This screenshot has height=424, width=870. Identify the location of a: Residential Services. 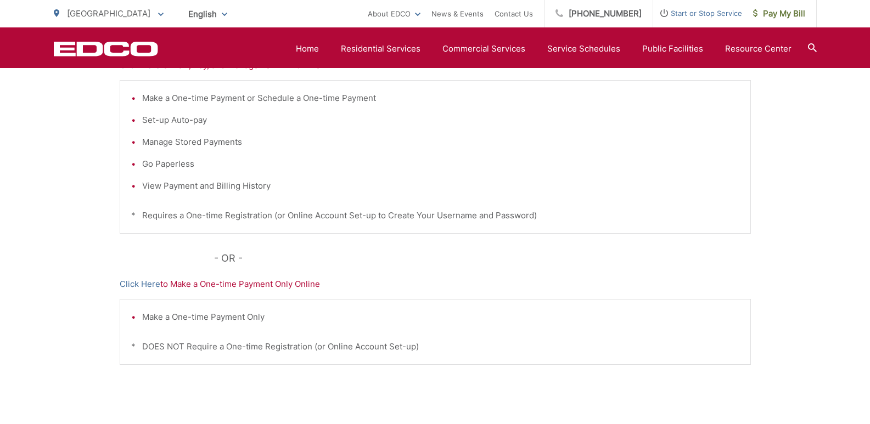
(380, 49).